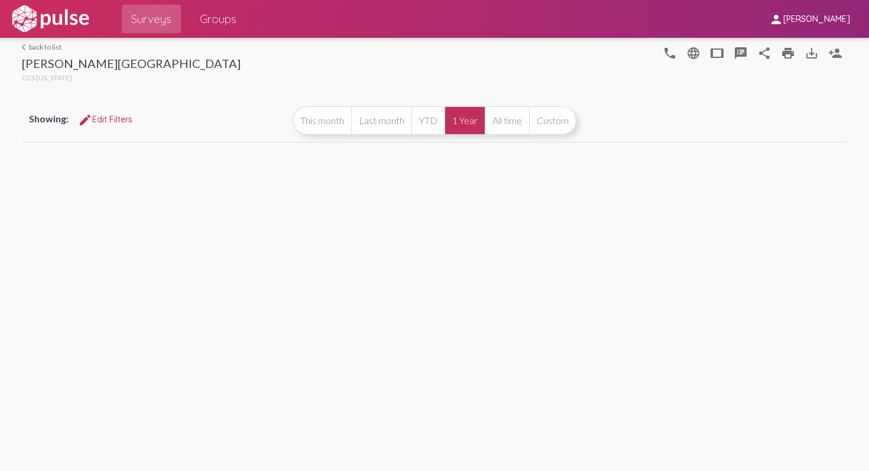 The image size is (869, 471). Describe the element at coordinates (151, 19) in the screenshot. I see `a: Surveys` at that location.